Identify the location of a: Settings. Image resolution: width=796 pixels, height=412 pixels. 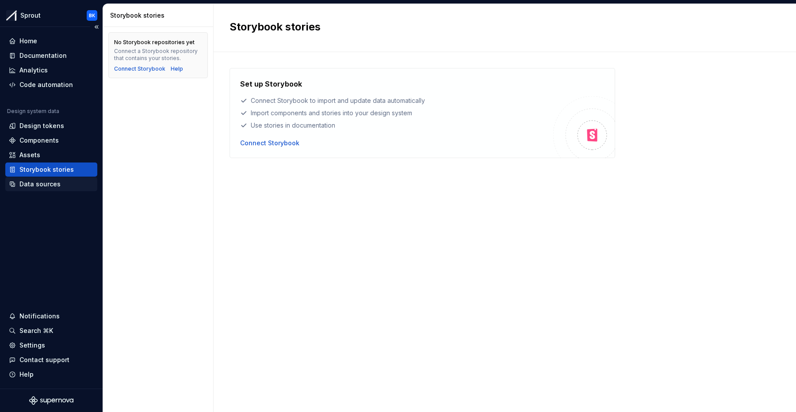
(51, 346).